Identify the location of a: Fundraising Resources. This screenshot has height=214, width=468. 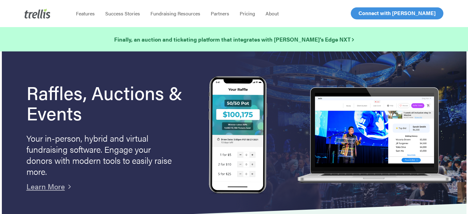
(176, 14).